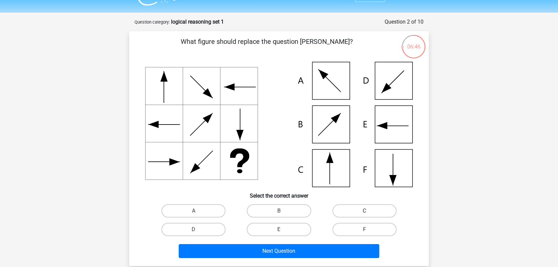 This screenshot has height=267, width=558. I want to click on strong: logical reasoning set 1, so click(197, 22).